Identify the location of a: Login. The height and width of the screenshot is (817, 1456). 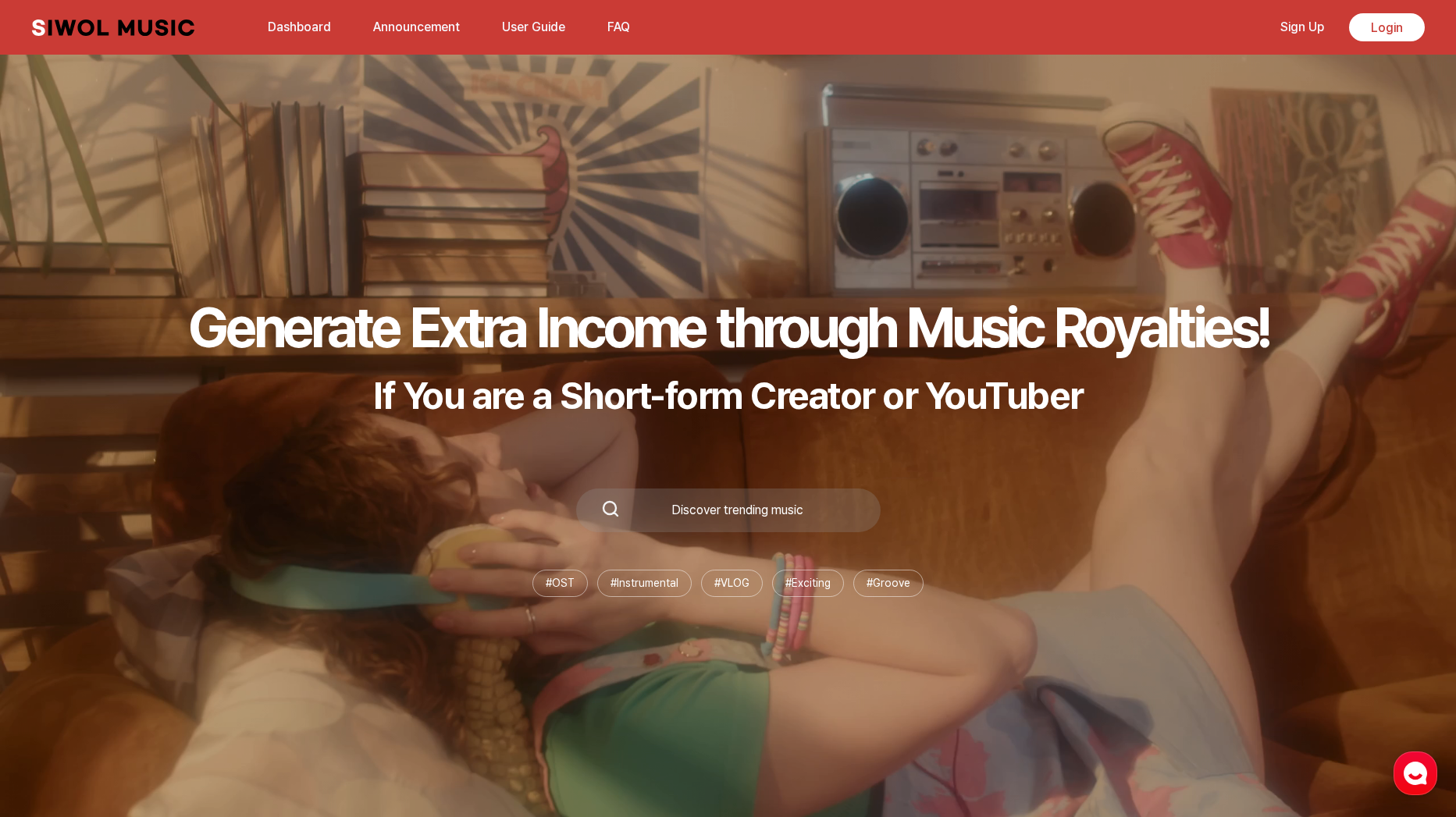
(1387, 28).